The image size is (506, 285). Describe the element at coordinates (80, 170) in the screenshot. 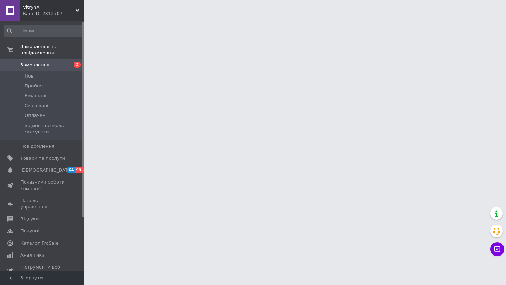

I see `span: 99+` at that location.